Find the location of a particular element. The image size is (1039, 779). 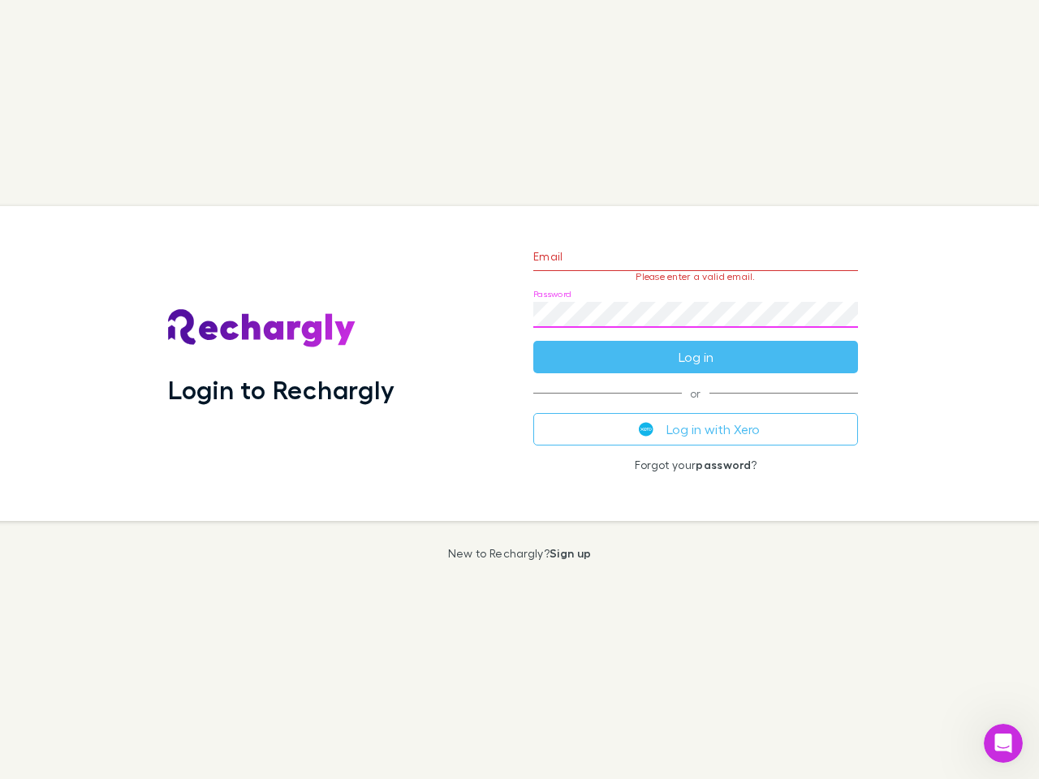

p: Please enter a valid email. is located at coordinates (696, 277).